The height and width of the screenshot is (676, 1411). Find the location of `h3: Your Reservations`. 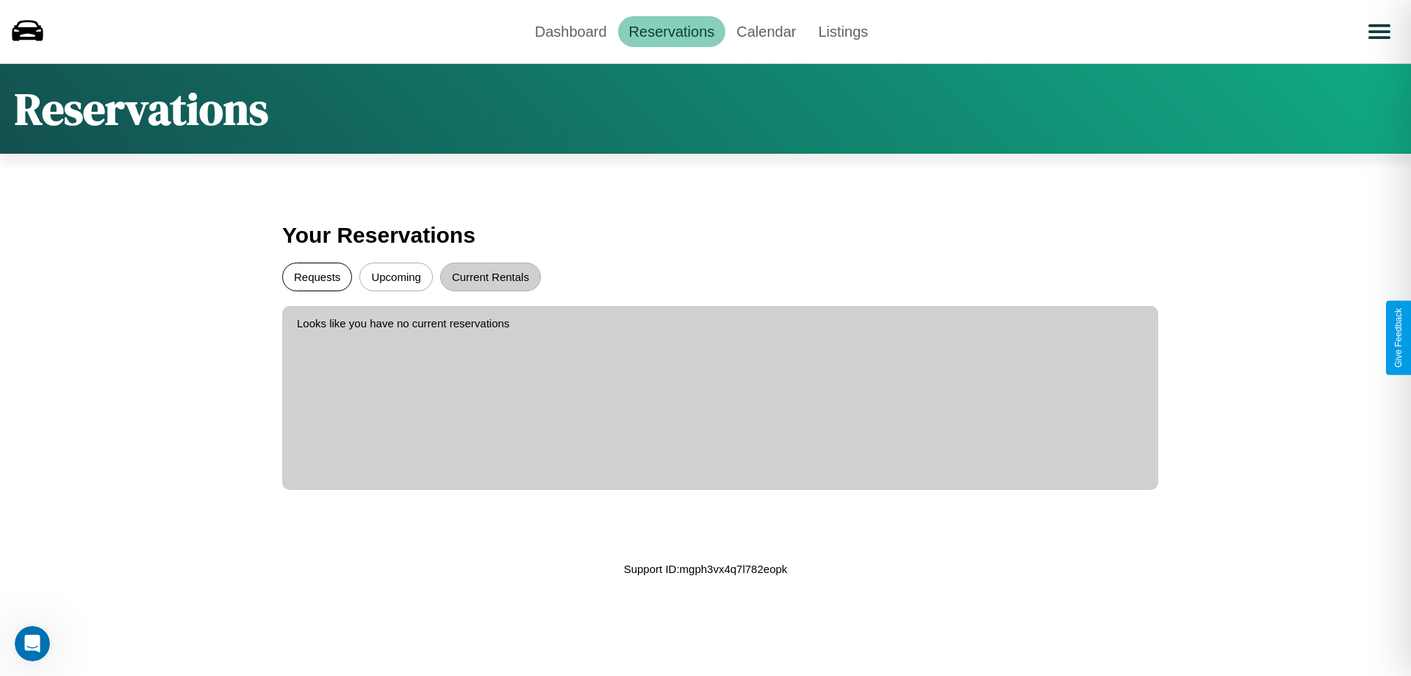

h3: Your Reservations is located at coordinates (706, 235).